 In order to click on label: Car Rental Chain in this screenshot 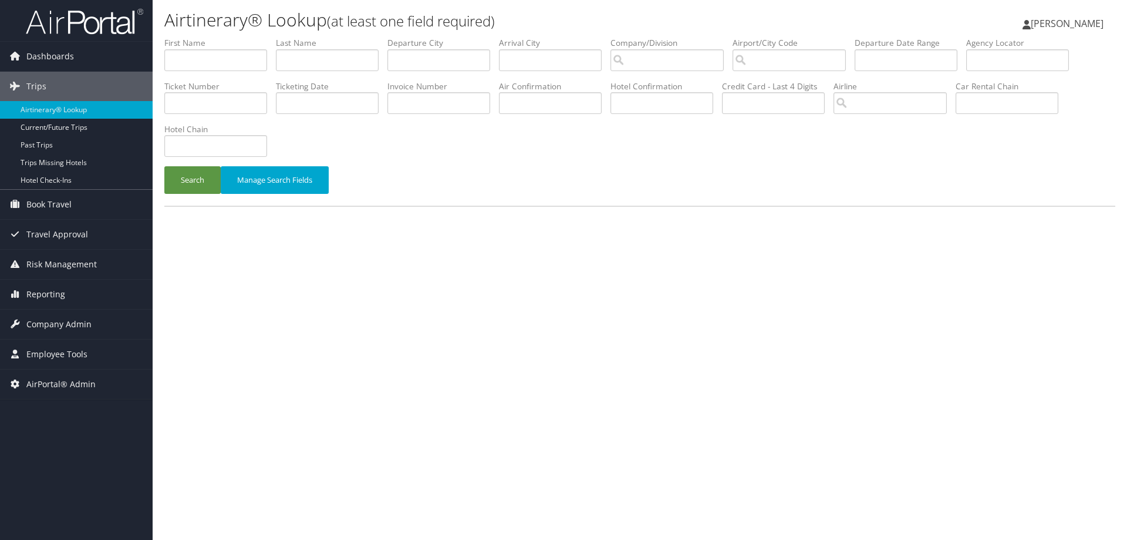, I will do `click(1012, 86)`.